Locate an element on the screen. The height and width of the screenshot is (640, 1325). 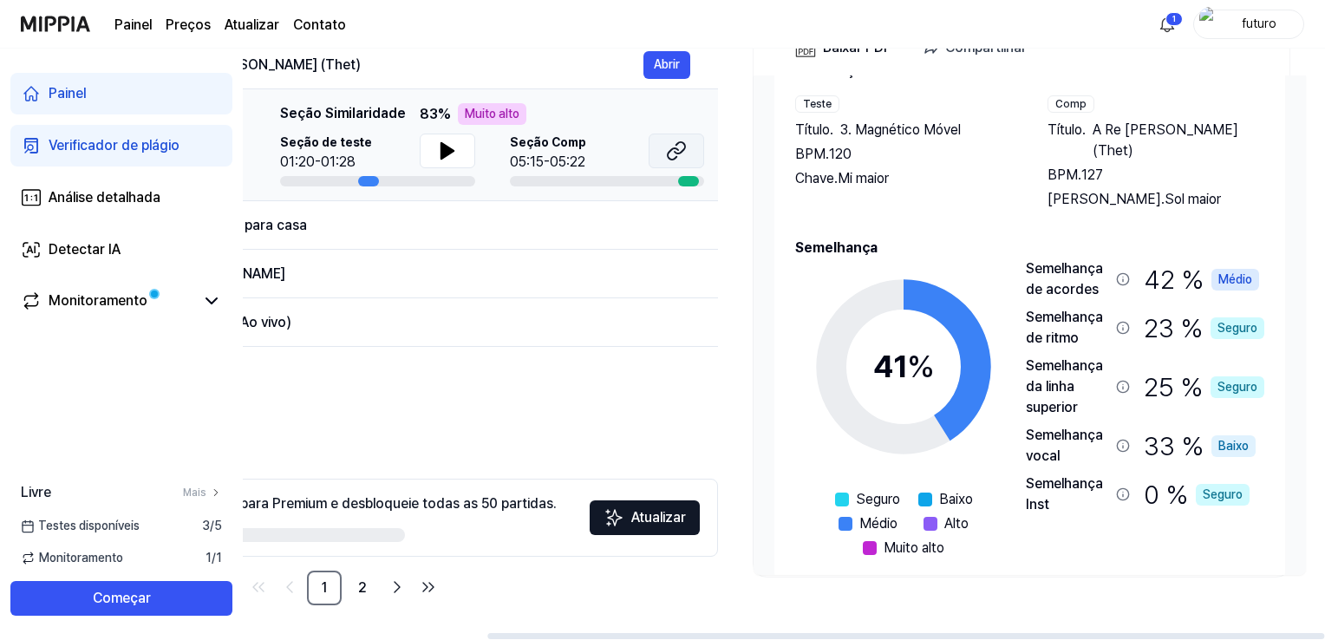
a: BrilhosAtualizar is located at coordinates (644, 523).